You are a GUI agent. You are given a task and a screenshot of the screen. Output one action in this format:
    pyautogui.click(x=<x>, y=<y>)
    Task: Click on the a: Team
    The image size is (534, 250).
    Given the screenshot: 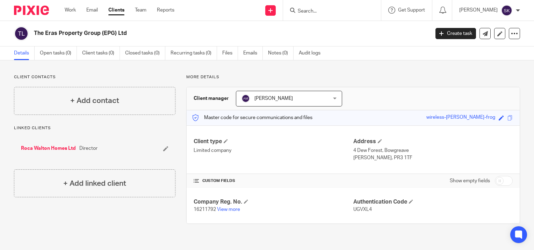 What is the action you would take?
    pyautogui.click(x=141, y=10)
    